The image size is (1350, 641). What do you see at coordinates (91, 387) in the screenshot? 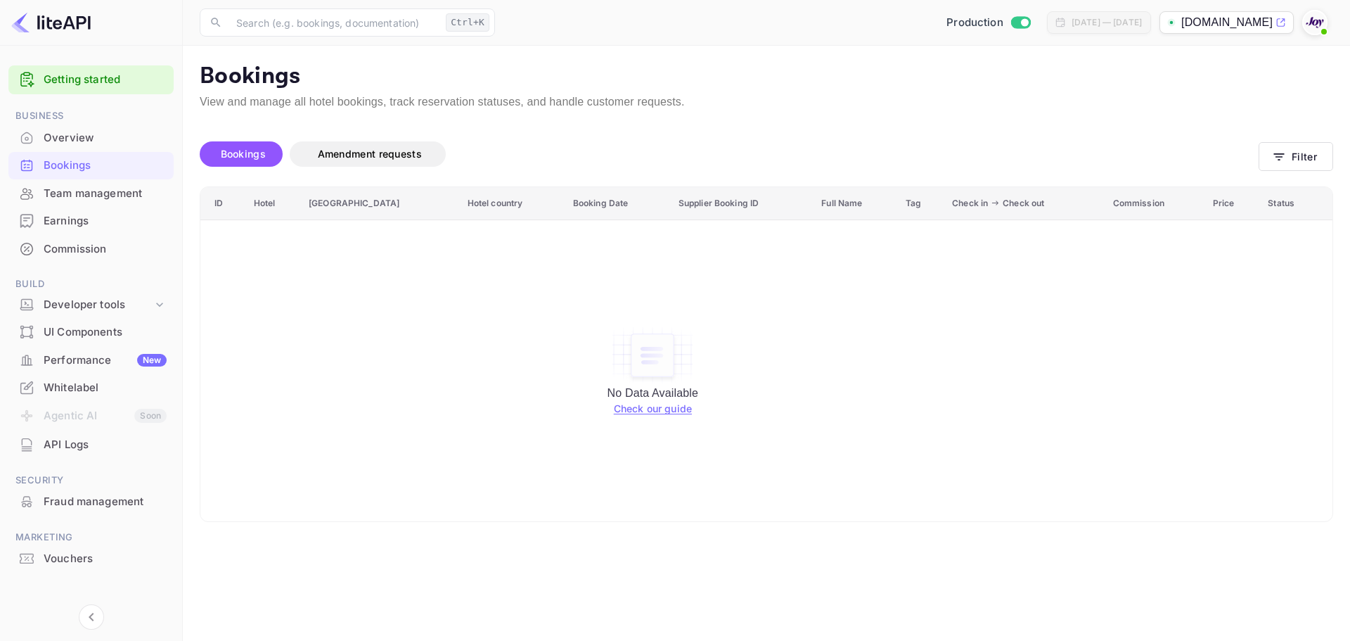
I see `a: Whitelabel` at bounding box center [91, 387].